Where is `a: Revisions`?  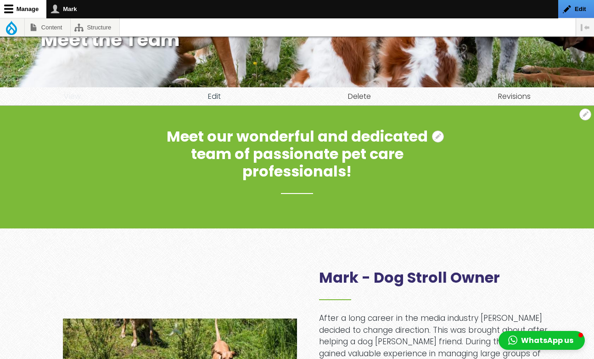
a: Revisions is located at coordinates (514, 96).